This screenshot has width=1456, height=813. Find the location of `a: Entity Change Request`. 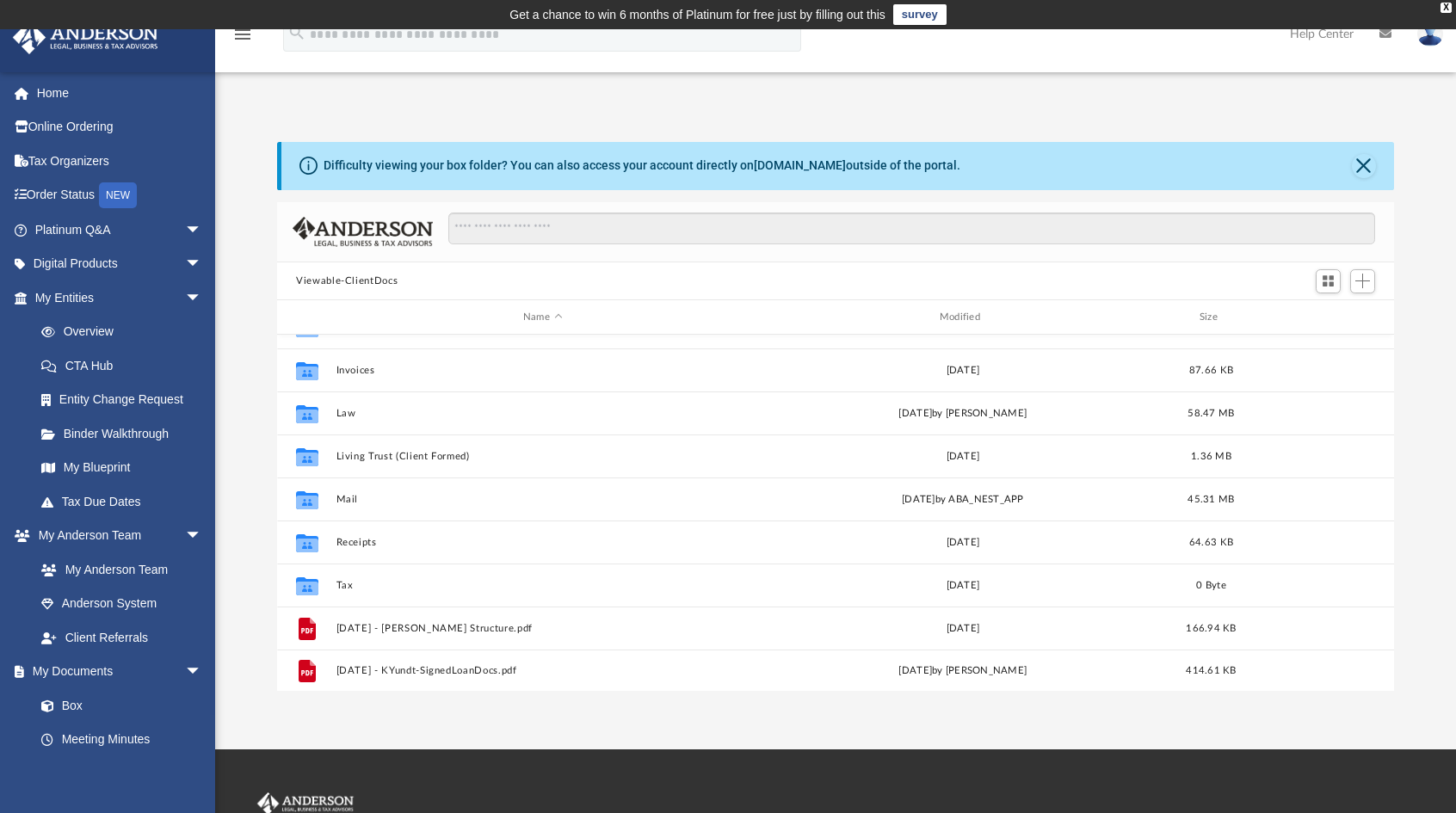

a: Entity Change Request is located at coordinates (126, 400).